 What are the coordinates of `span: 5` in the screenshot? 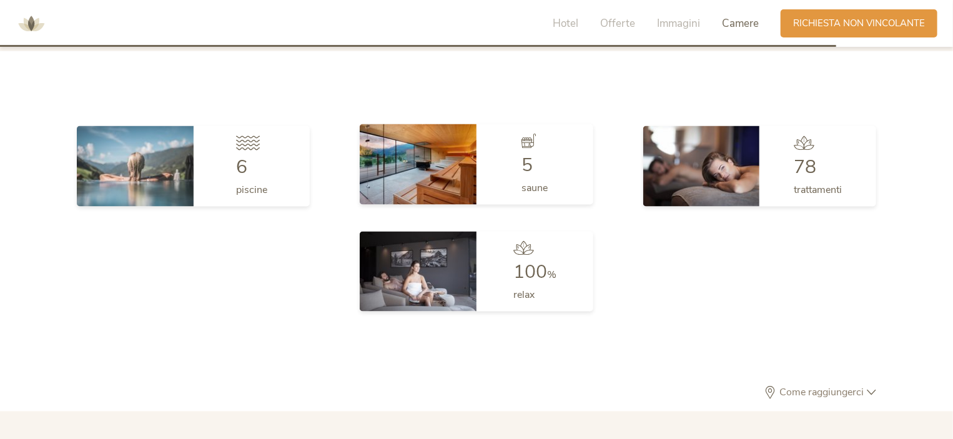 It's located at (527, 165).